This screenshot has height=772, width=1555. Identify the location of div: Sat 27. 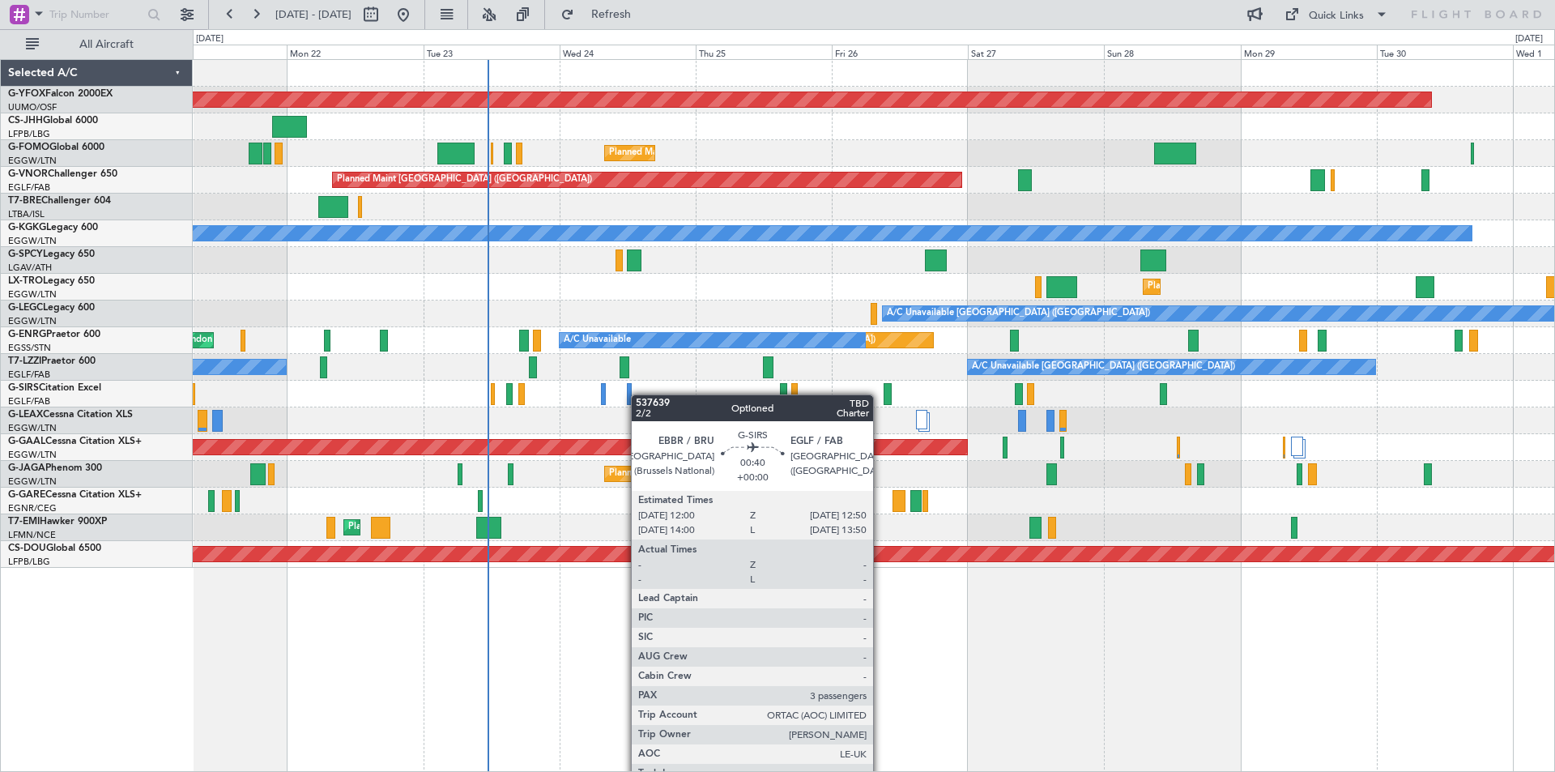
(1036, 52).